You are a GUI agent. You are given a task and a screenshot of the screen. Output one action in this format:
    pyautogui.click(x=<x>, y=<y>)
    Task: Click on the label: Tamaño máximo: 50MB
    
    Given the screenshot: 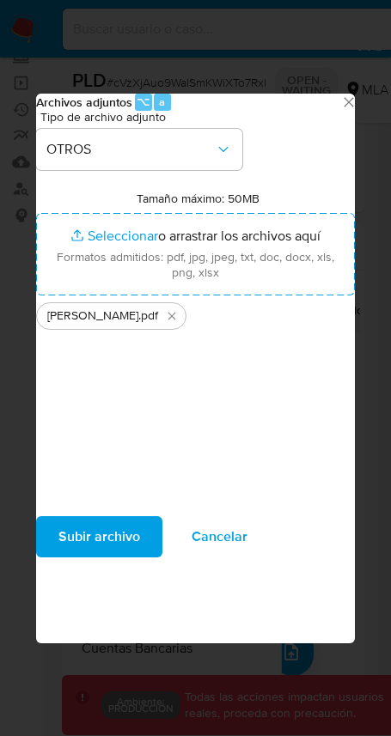 What is the action you would take?
    pyautogui.click(x=198, y=198)
    